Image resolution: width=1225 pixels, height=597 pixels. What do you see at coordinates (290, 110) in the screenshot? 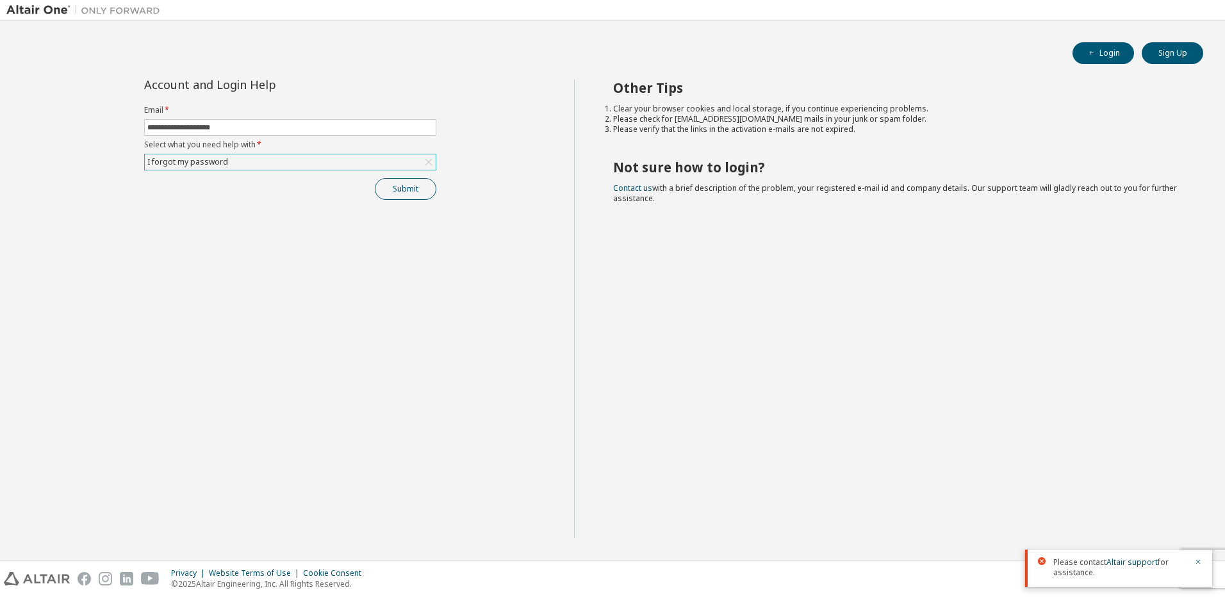
I see `label: Email` at bounding box center [290, 110].